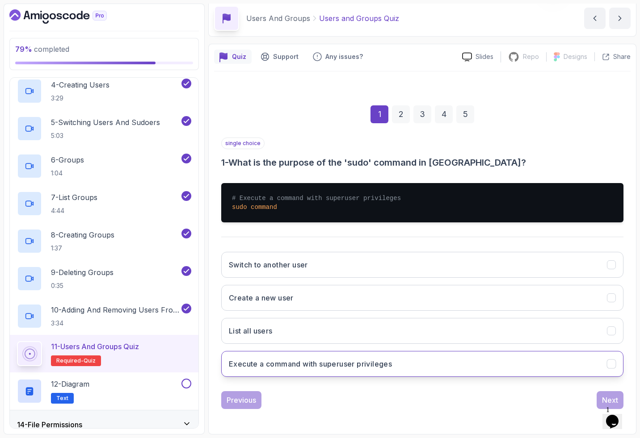  What do you see at coordinates (251, 331) in the screenshot?
I see `h3: List all users` at bounding box center [251, 331].